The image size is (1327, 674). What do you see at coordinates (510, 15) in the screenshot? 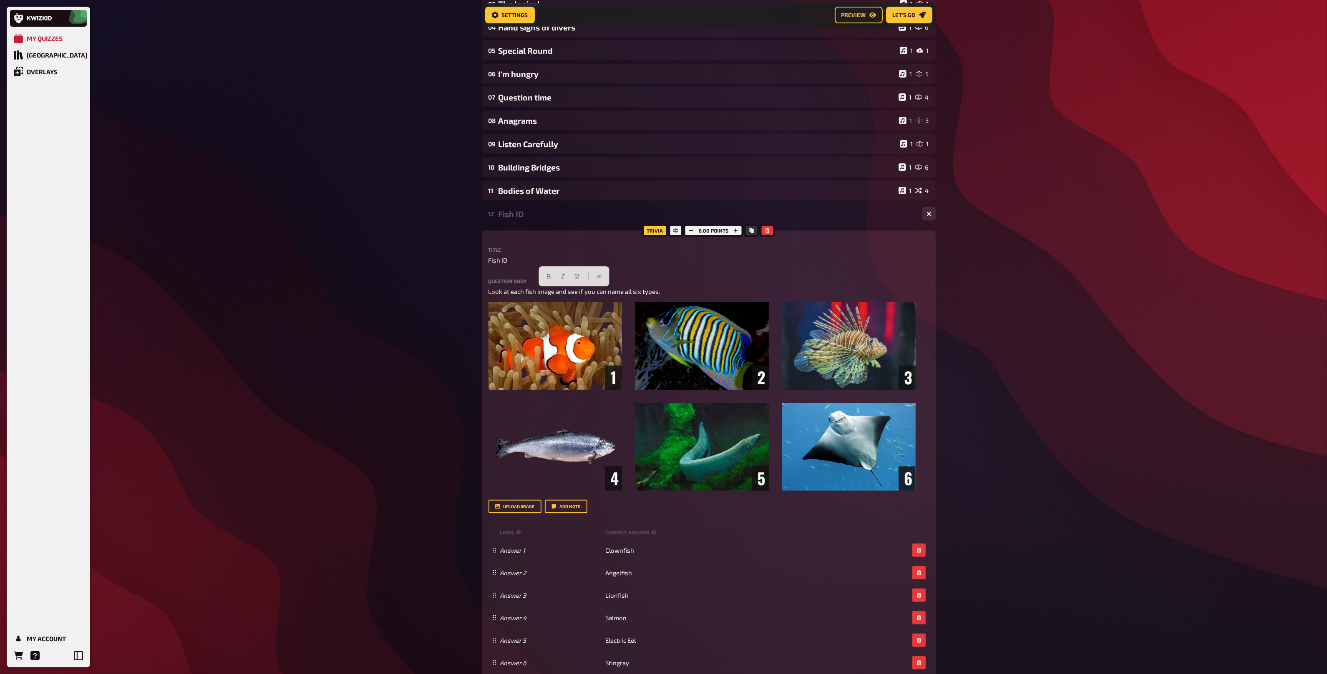
I see `a: Settings` at bounding box center [510, 15].